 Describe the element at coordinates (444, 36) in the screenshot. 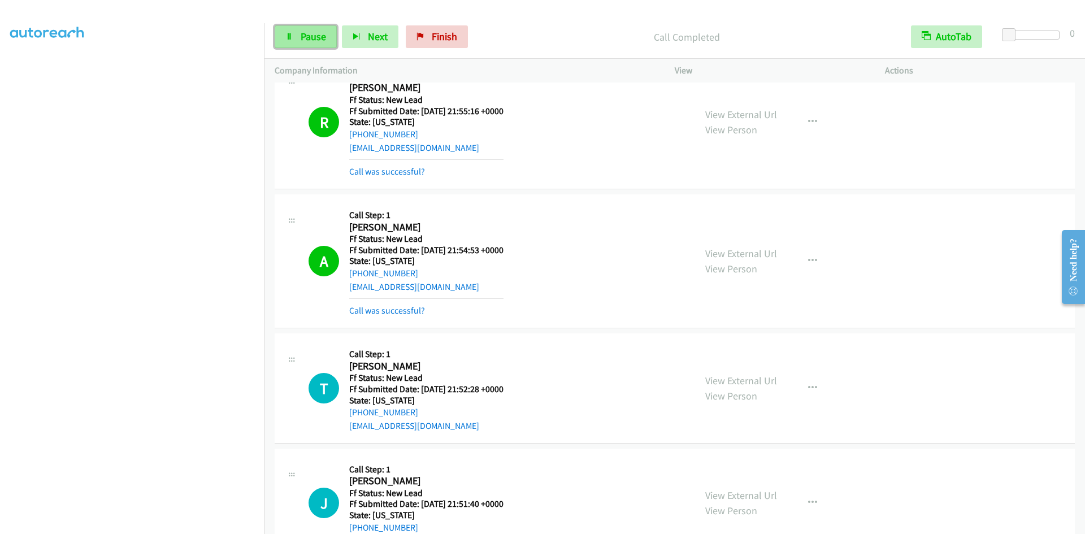

I see `span: Finish` at that location.